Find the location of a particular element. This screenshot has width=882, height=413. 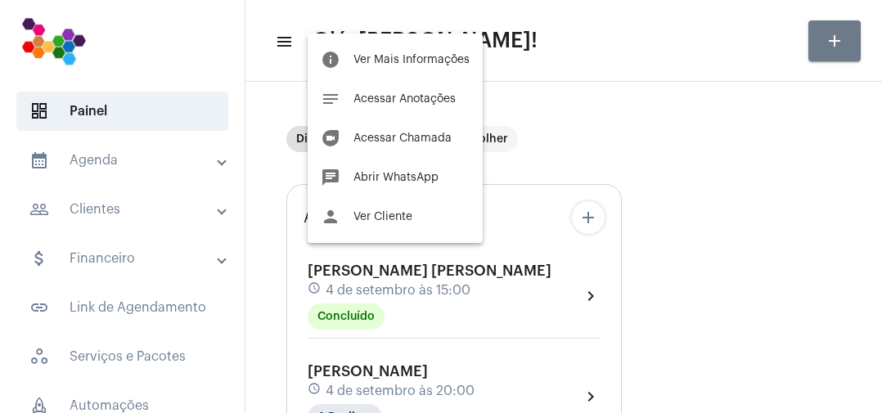

mat-icon: person is located at coordinates (330, 217).